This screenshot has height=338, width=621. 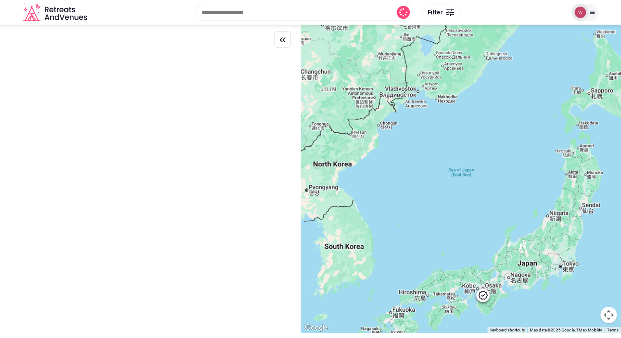 What do you see at coordinates (316, 328) in the screenshot?
I see `img: Google` at bounding box center [316, 328].